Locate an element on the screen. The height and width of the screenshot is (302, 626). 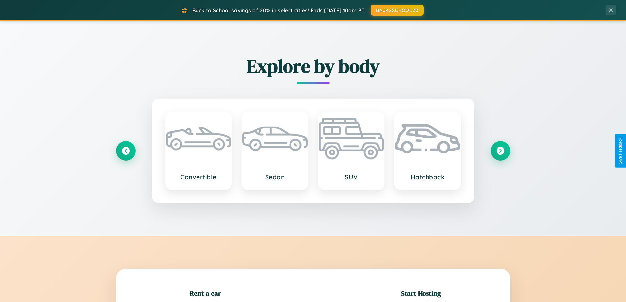
h3: Hatchback is located at coordinates (427, 177).